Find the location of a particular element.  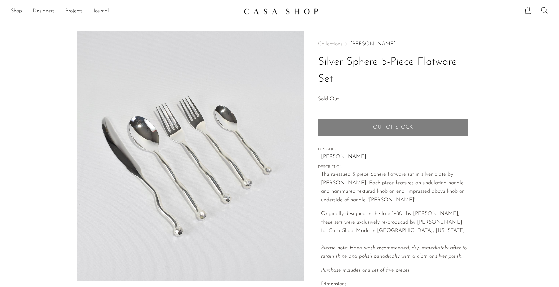

button: Add to cart is located at coordinates (393, 128).